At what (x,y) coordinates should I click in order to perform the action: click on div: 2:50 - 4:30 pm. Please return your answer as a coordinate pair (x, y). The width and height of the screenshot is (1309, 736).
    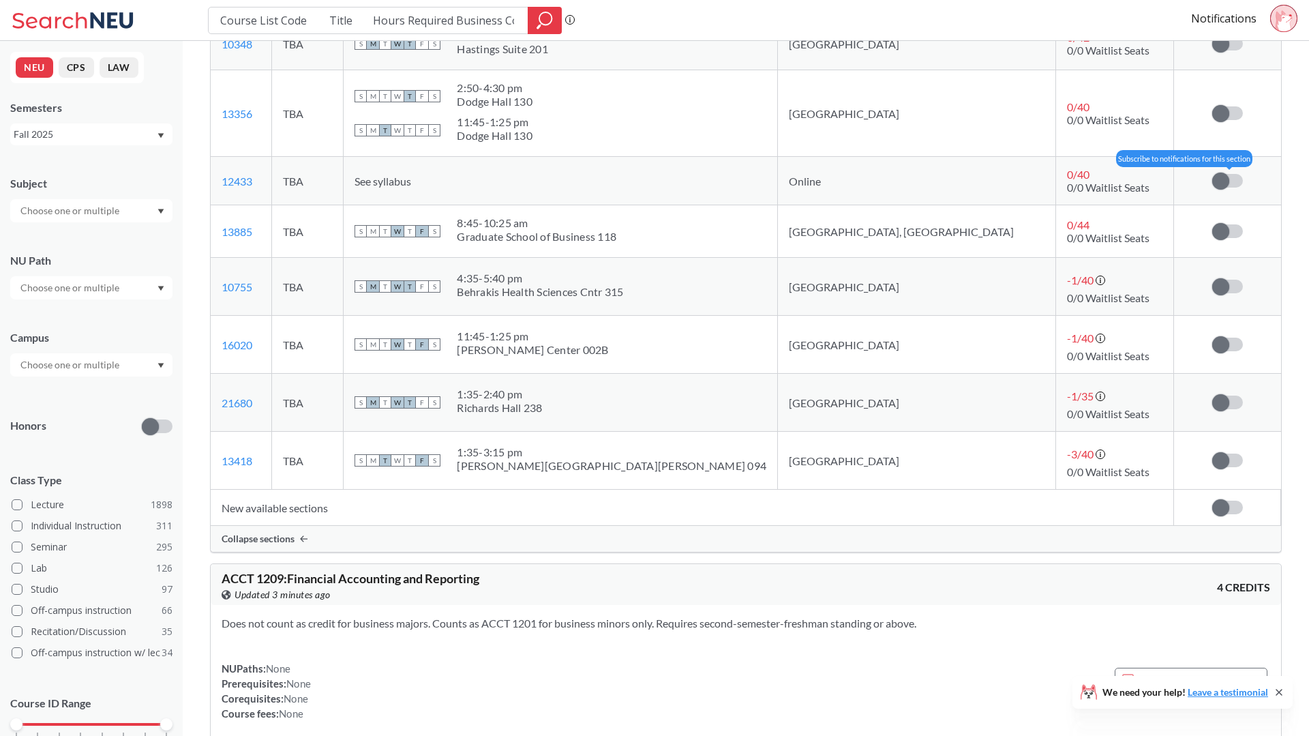
    Looking at the image, I should click on (494, 88).